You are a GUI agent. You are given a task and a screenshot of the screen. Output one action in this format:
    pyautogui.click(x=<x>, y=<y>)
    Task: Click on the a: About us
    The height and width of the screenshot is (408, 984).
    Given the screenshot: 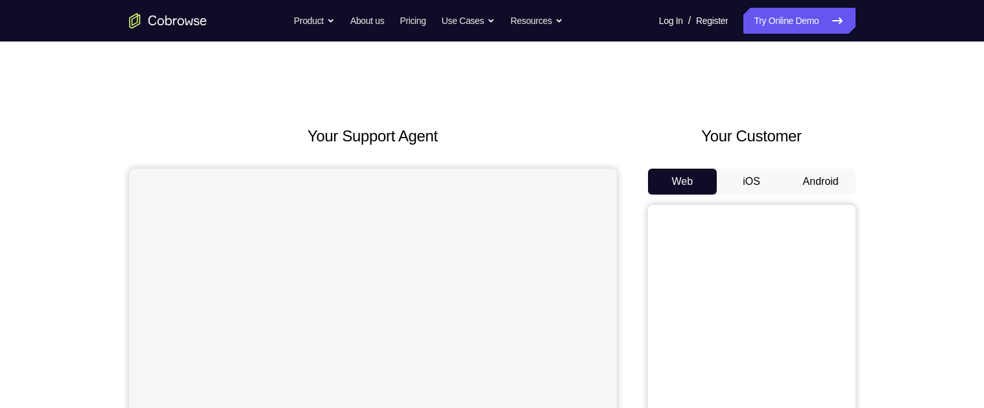 What is the action you would take?
    pyautogui.click(x=367, y=21)
    